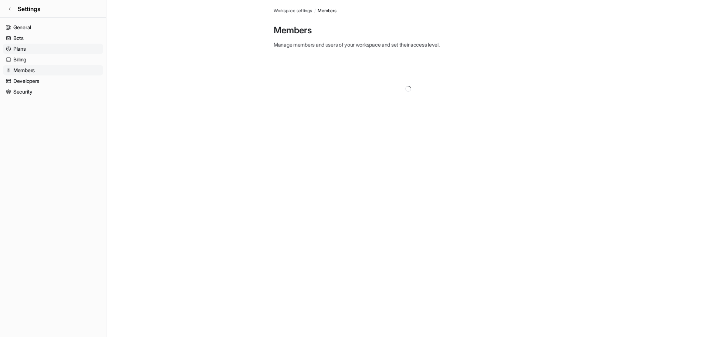 This screenshot has width=710, height=337. I want to click on span: Settings, so click(29, 9).